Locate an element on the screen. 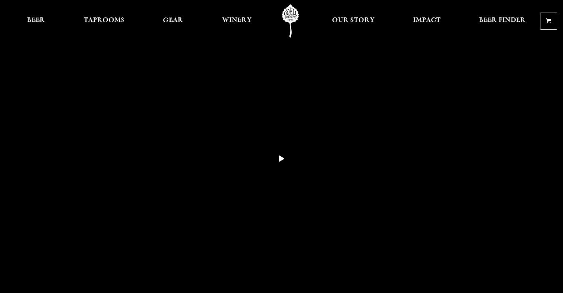  span: Beer is located at coordinates (36, 20).